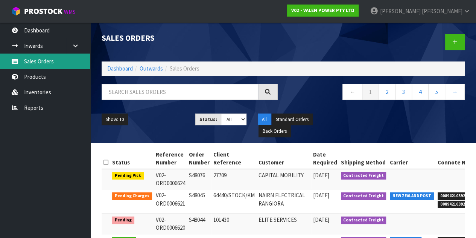 The height and width of the screenshot is (238, 476). I want to click on td: NAIRN ELECTRICAL RANGIORA, so click(284, 201).